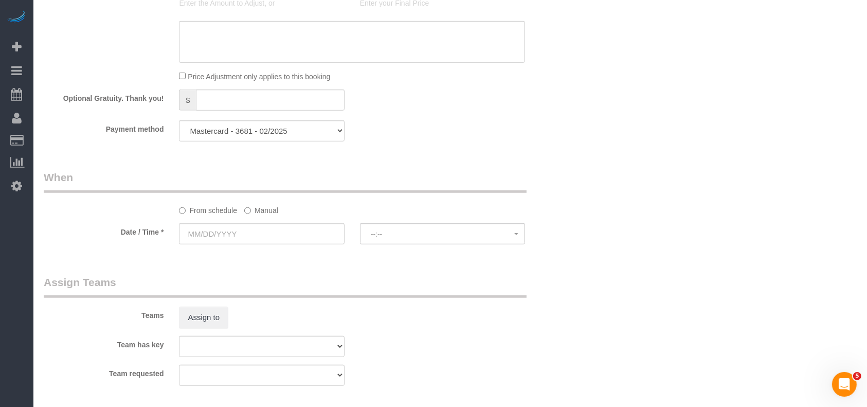 The height and width of the screenshot is (407, 867). Describe the element at coordinates (285, 286) in the screenshot. I see `legend: Assign Teams` at that location.